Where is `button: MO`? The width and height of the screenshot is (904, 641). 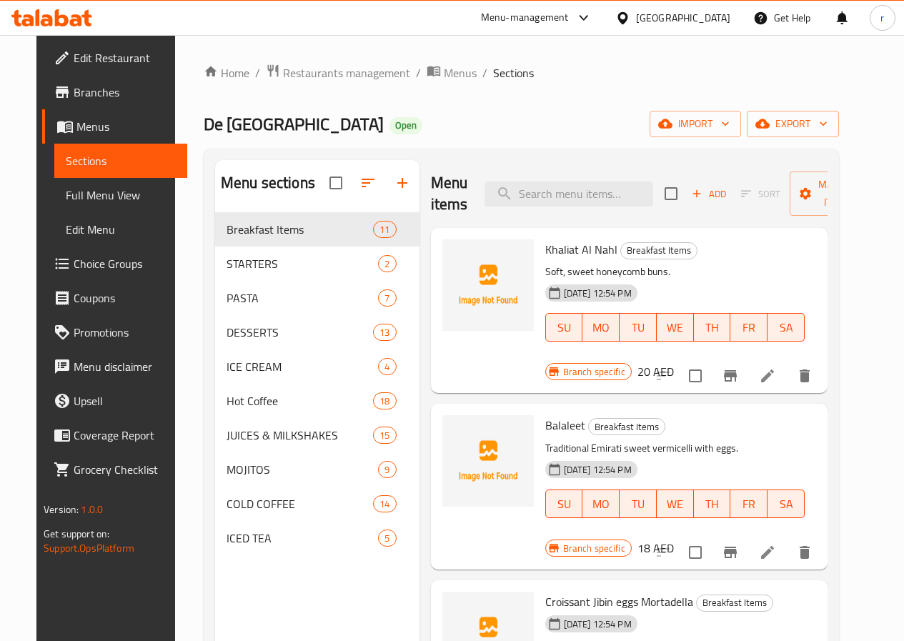 button: MO is located at coordinates (601, 327).